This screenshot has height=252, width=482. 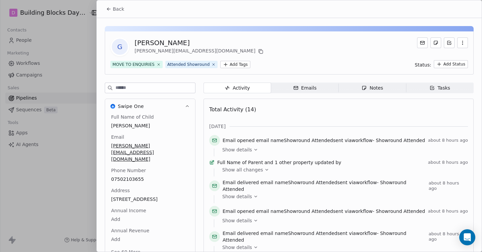 I want to click on span: Email, so click(x=117, y=137).